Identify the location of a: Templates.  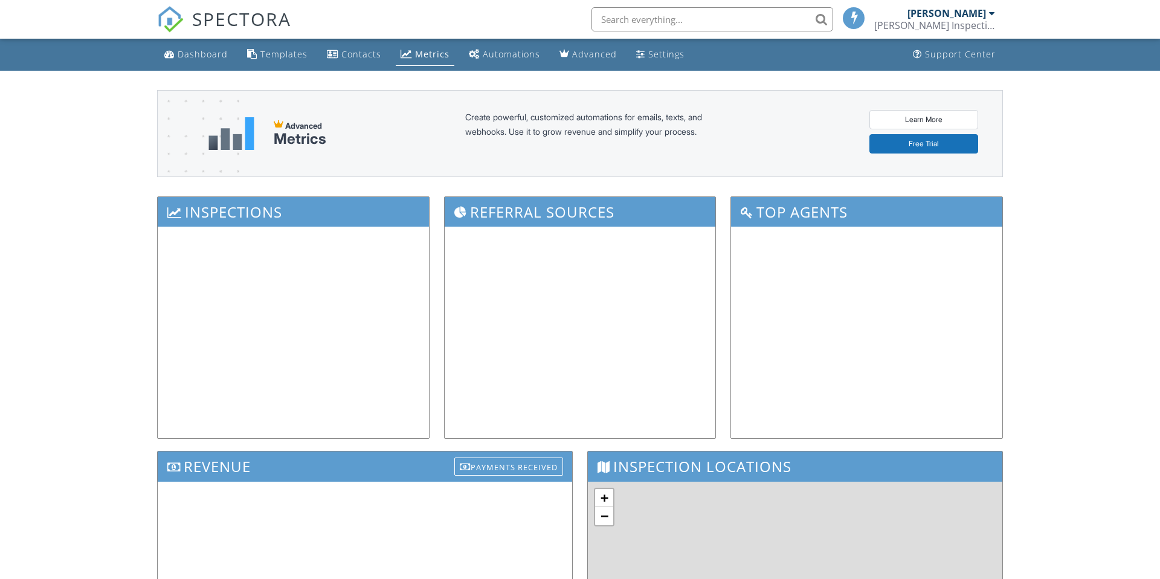
(277, 54).